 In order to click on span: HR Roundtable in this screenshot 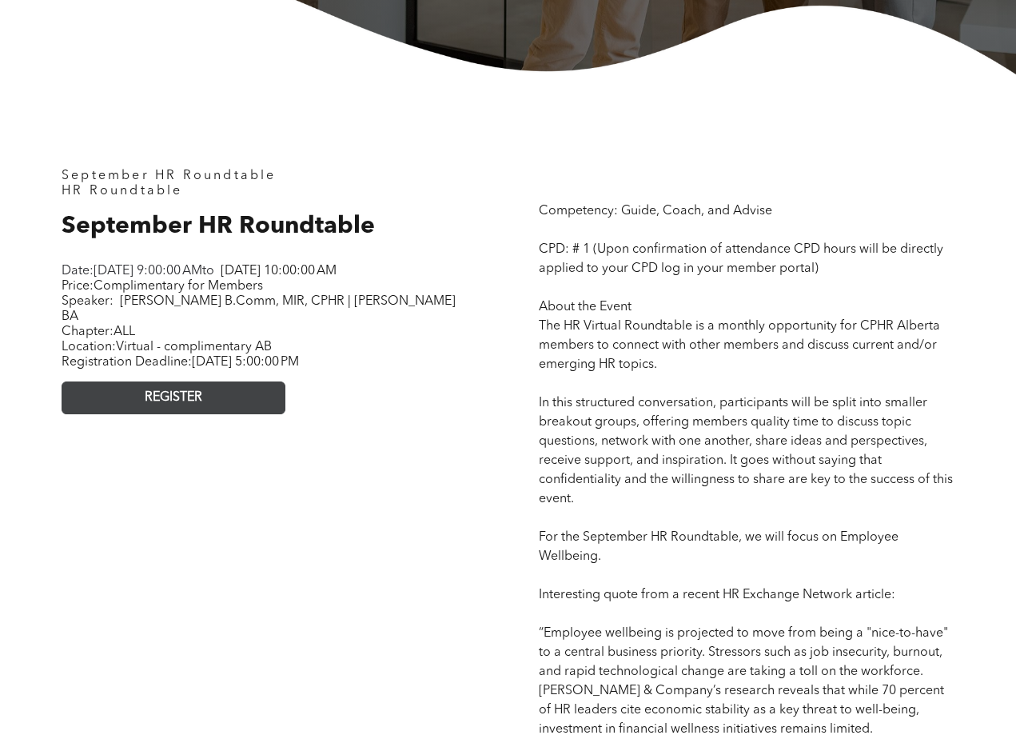, I will do `click(122, 191)`.